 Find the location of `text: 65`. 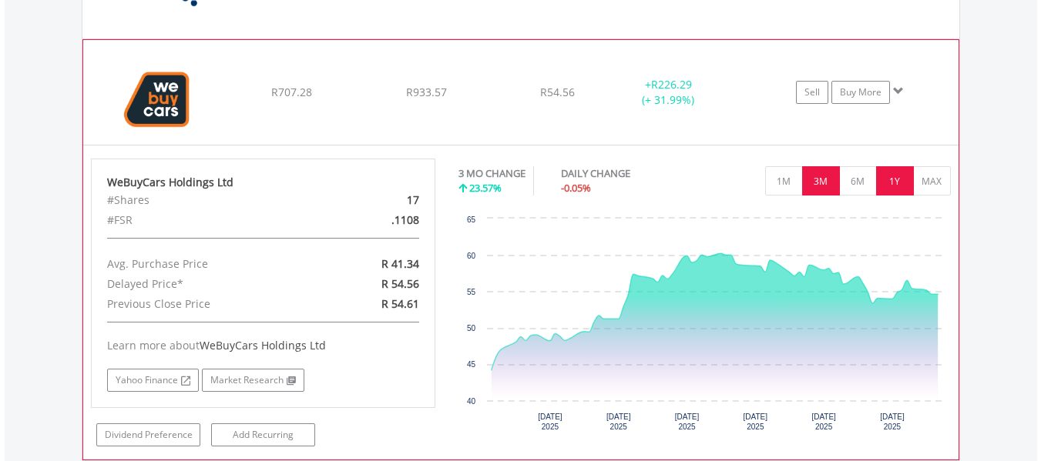

text: 65 is located at coordinates (471, 220).